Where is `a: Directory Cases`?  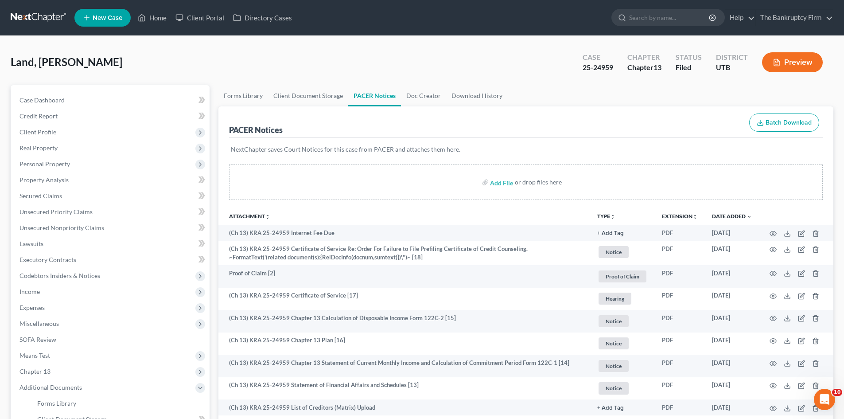
a: Directory Cases is located at coordinates (262, 18).